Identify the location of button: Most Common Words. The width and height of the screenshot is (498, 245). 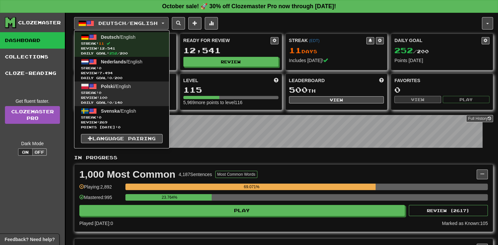
(236, 175).